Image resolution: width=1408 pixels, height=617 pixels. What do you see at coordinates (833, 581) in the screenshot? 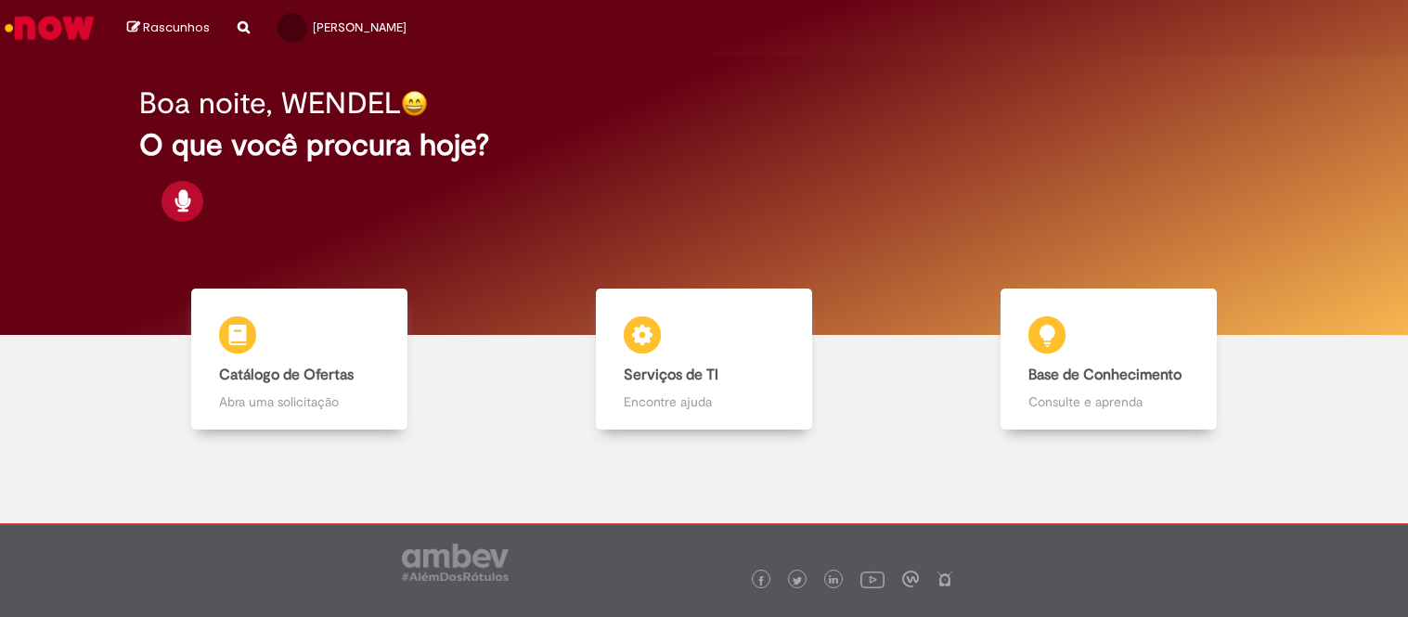
I see `img: logo_footer_linkedin.png` at bounding box center [833, 581].